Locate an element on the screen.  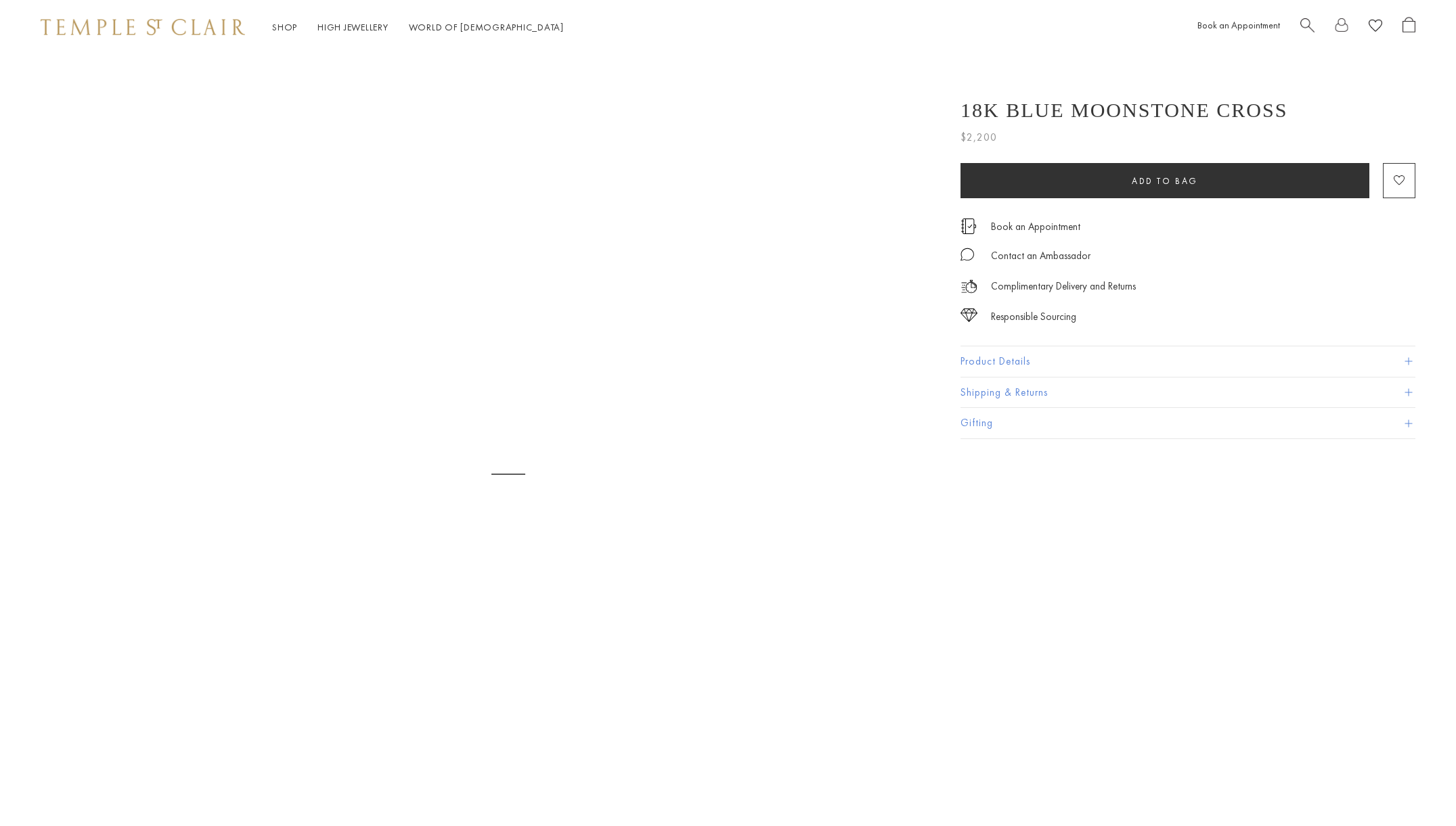
a: Search is located at coordinates (1307, 27).